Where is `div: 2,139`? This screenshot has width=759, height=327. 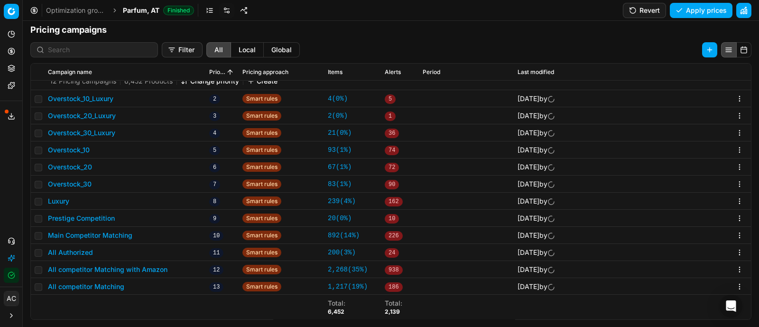
div: 2,139 is located at coordinates (393, 312).